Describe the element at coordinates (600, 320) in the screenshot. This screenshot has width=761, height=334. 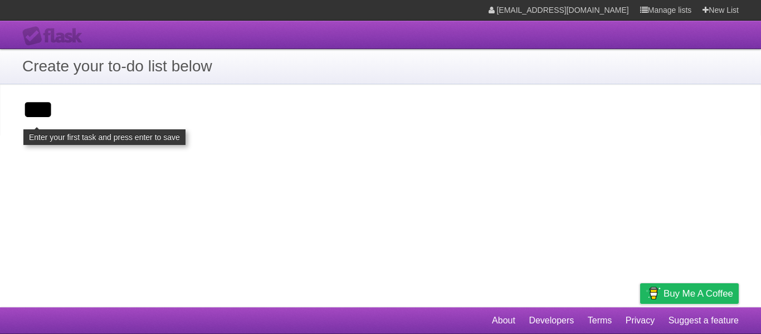
I see `a: Terms` at that location.